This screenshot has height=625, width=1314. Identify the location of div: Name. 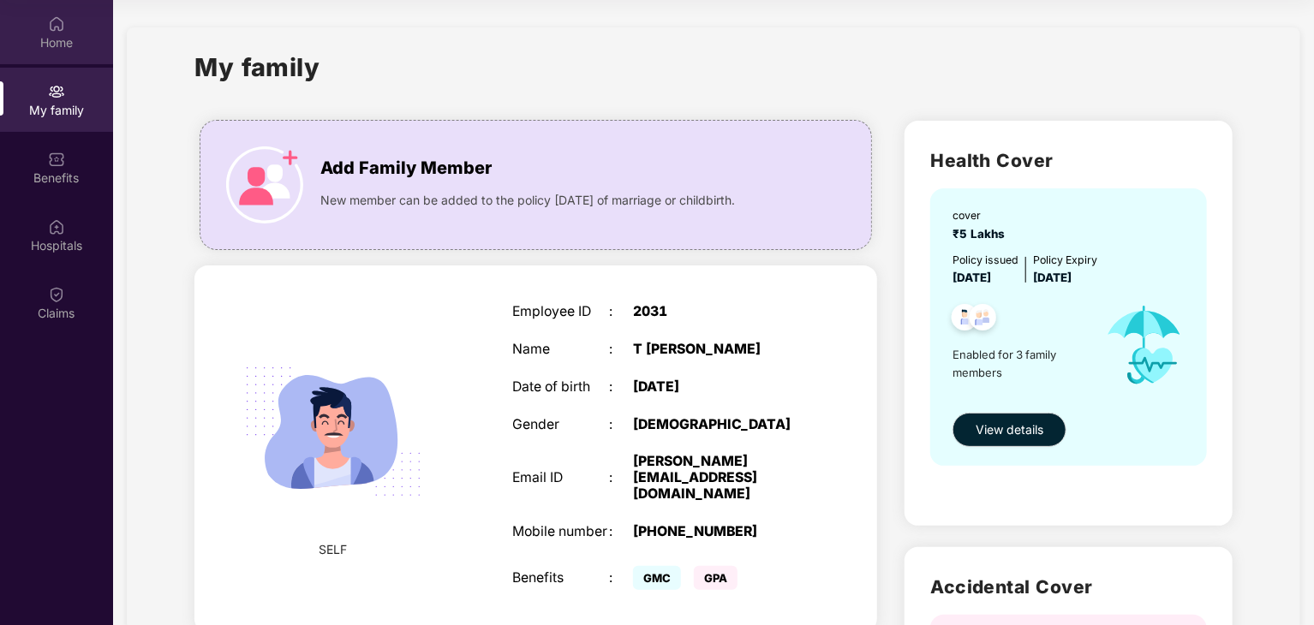
(560, 350).